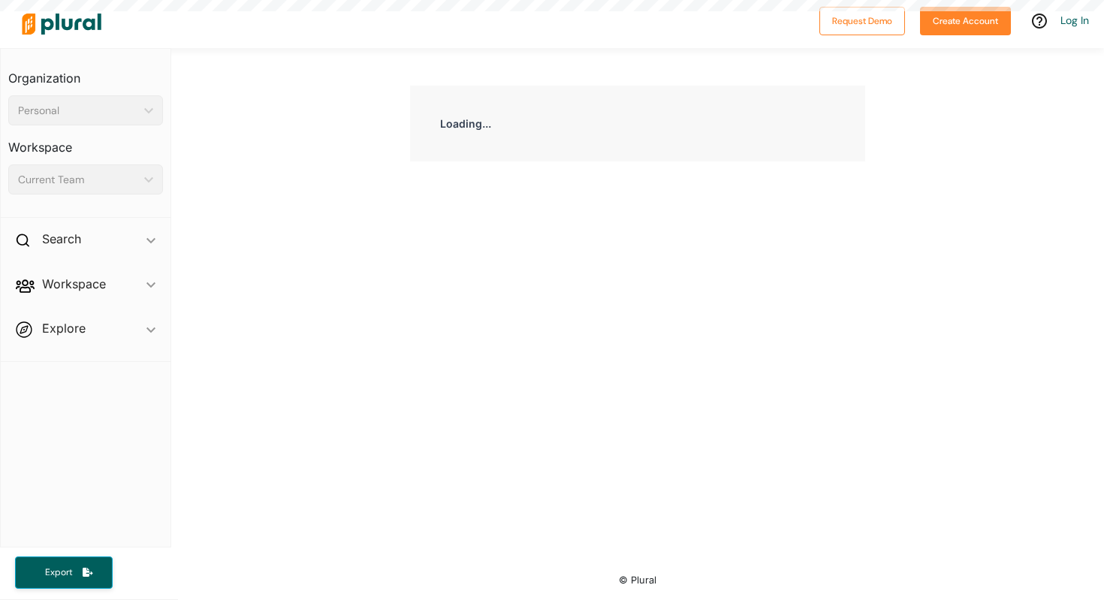 The height and width of the screenshot is (600, 1104). Describe the element at coordinates (1075, 20) in the screenshot. I see `a: Log In` at that location.